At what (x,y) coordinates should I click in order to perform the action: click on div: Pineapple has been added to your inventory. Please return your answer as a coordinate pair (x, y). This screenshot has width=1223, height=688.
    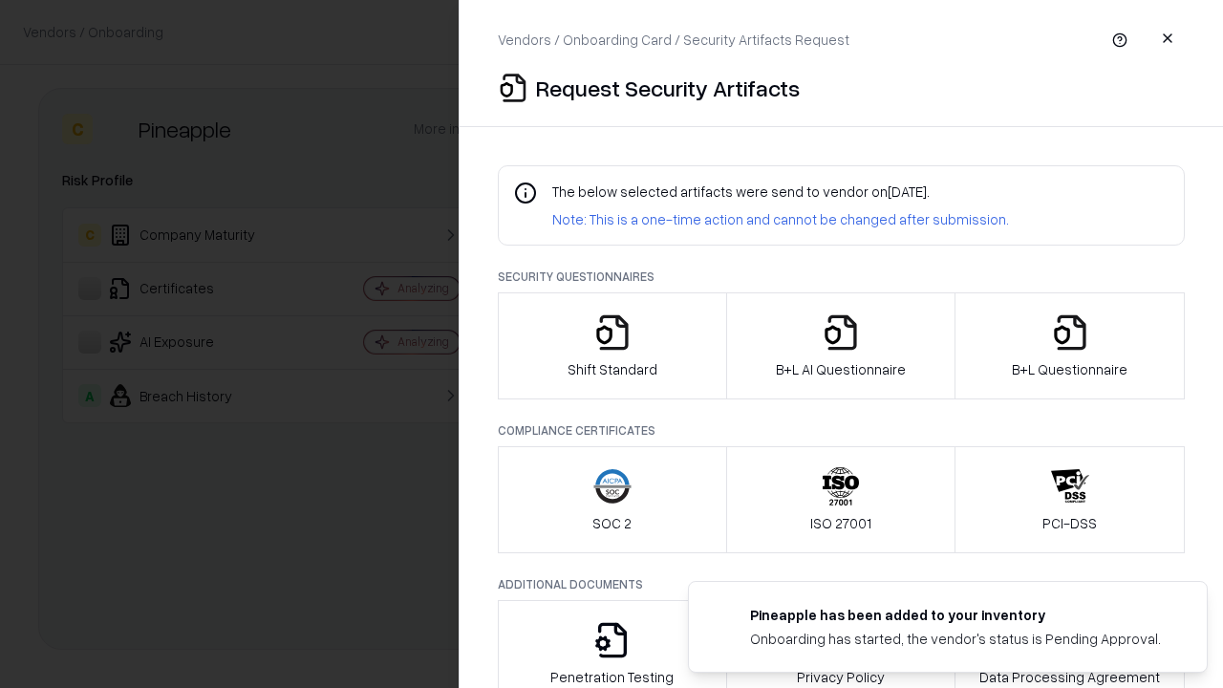
    Looking at the image, I should click on (956, 615).